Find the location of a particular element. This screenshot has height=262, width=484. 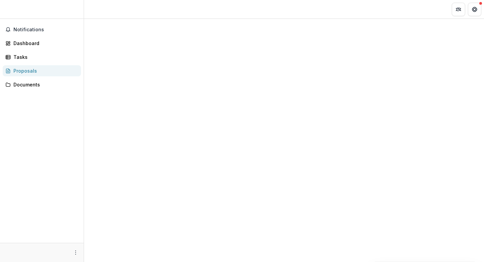

a: Dashboard is located at coordinates (42, 43).